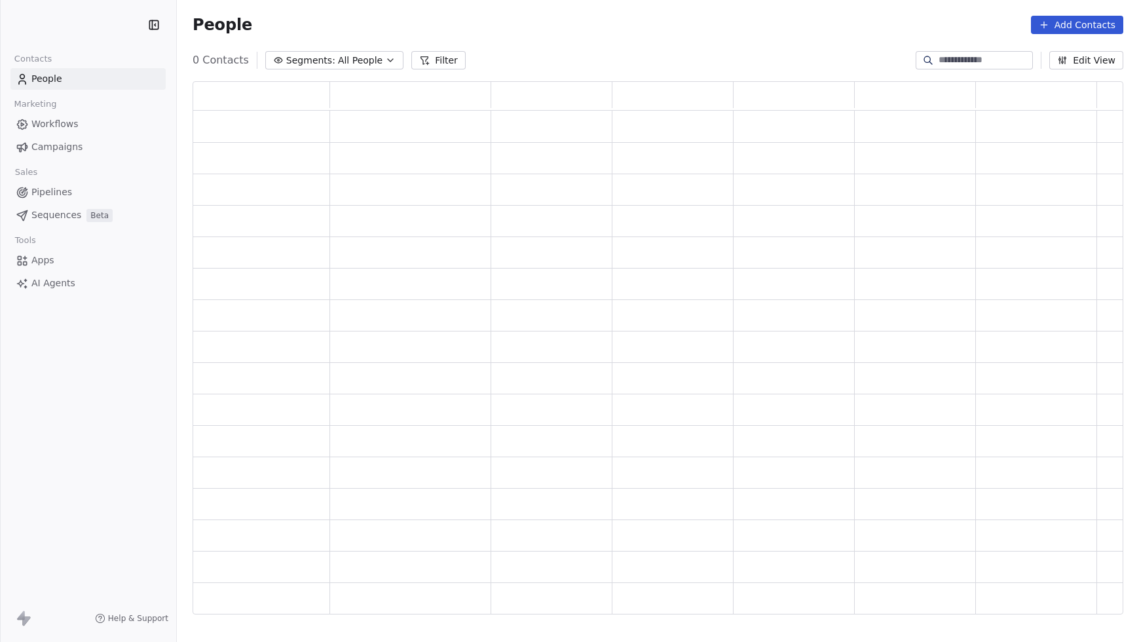 The height and width of the screenshot is (642, 1139). What do you see at coordinates (1086, 60) in the screenshot?
I see `button: Edit View` at bounding box center [1086, 60].